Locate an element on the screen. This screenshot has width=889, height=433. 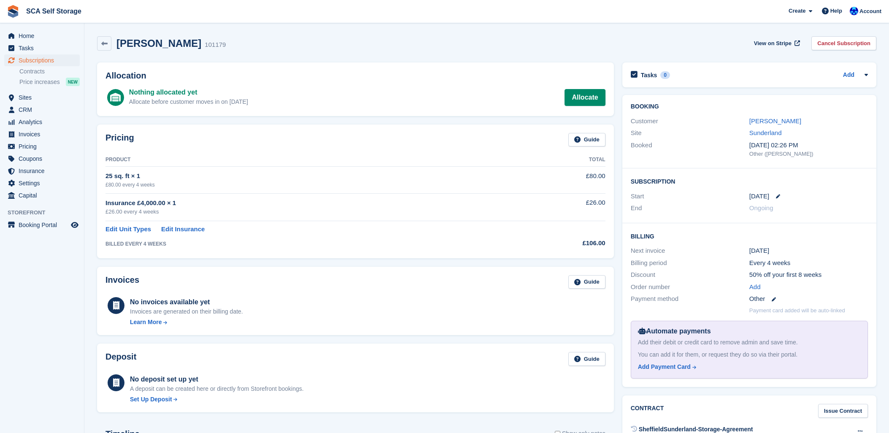
span: Coupons is located at coordinates (44, 159).